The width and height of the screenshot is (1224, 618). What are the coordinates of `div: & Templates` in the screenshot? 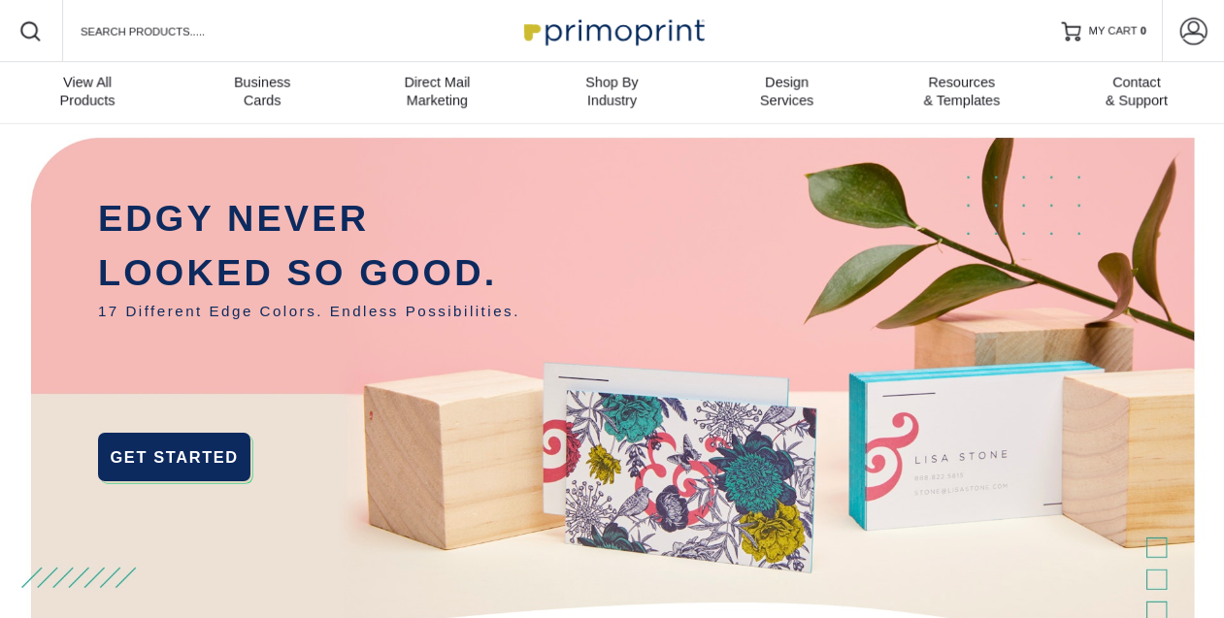 It's located at (962, 91).